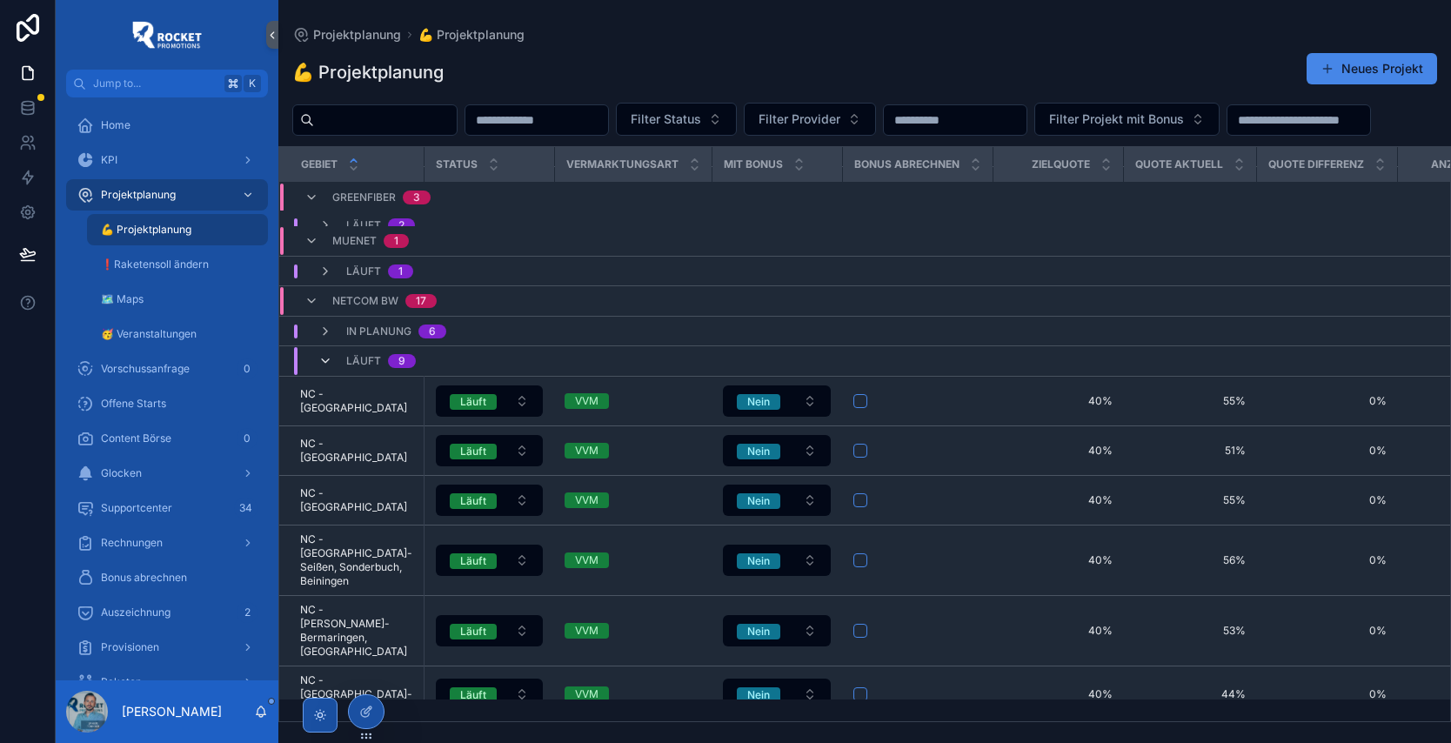  What do you see at coordinates (1189, 450) in the screenshot?
I see `a: 51%` at bounding box center [1189, 450].